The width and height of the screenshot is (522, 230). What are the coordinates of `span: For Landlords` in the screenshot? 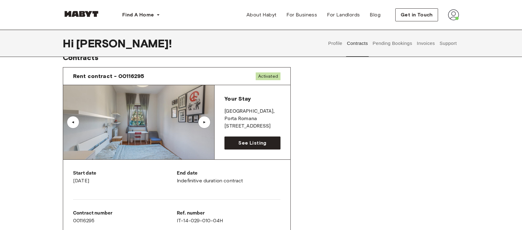 It's located at (344, 15).